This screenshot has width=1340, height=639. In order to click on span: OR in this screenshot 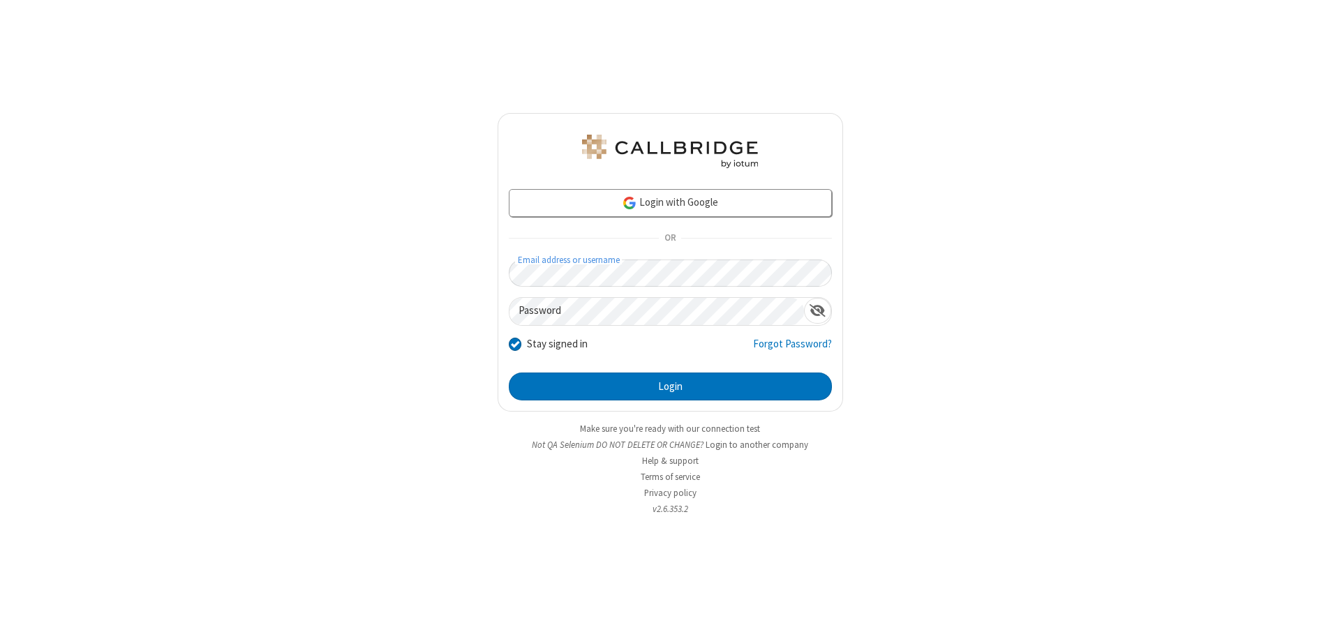, I will do `click(670, 239)`.